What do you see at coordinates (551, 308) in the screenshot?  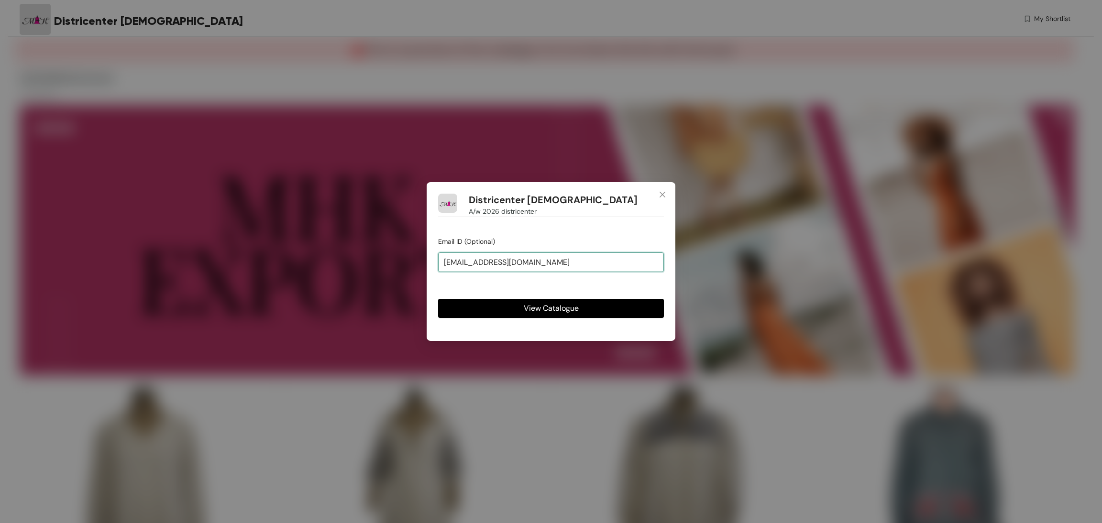 I see `span: View Catalogue` at bounding box center [551, 308].